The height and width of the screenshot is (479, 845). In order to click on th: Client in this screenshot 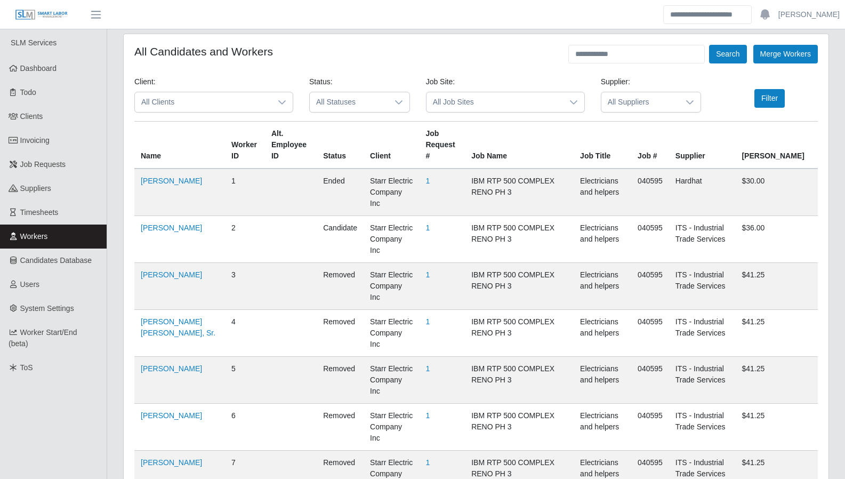, I will do `click(391, 145)`.